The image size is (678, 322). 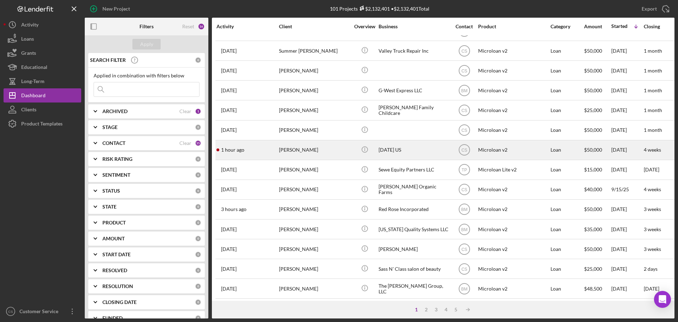 What do you see at coordinates (147, 44) in the screenshot?
I see `button: Apply` at bounding box center [147, 44].